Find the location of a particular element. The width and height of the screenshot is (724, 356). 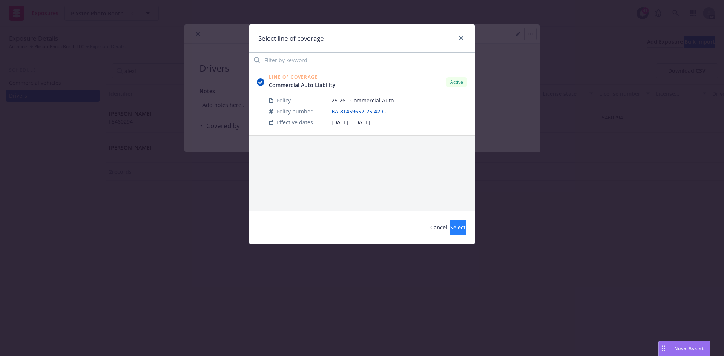

span: Select is located at coordinates (458, 227).